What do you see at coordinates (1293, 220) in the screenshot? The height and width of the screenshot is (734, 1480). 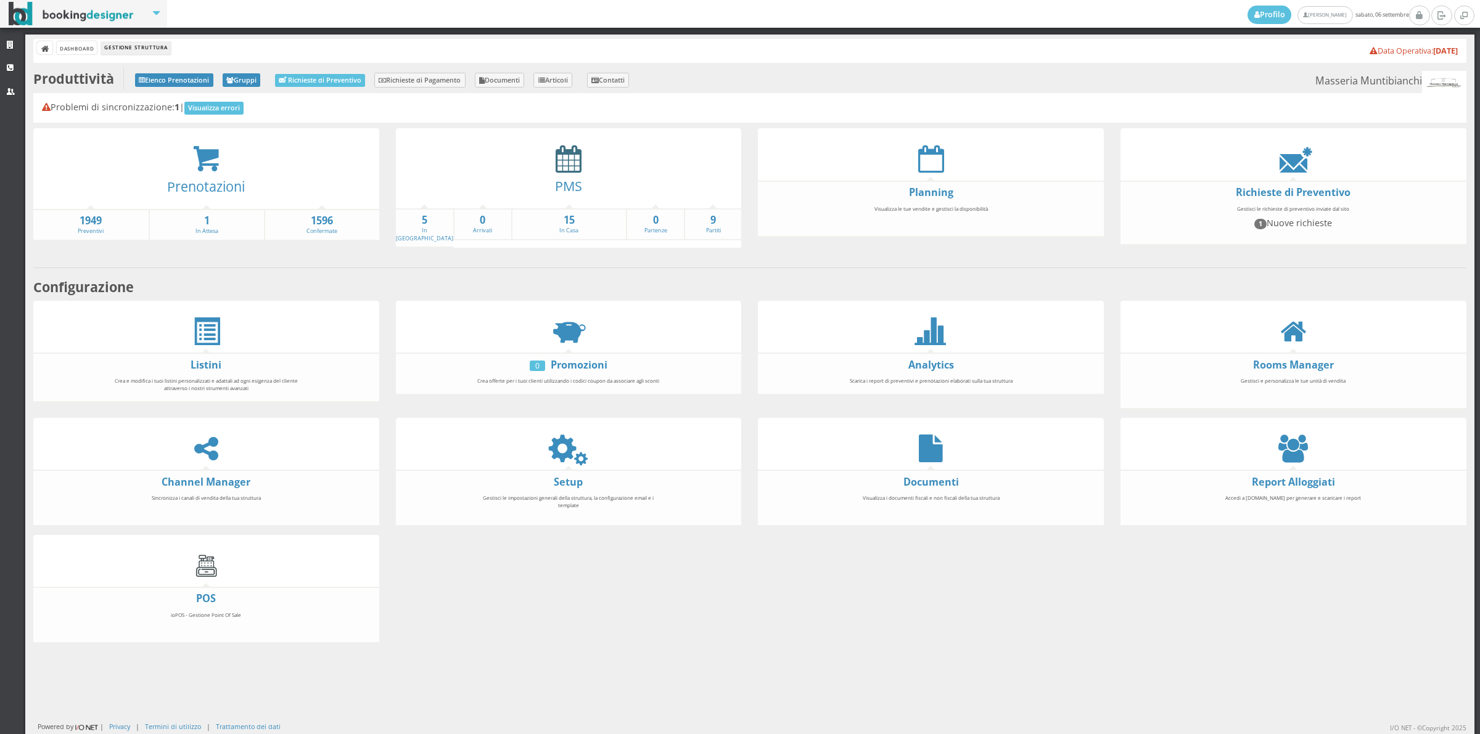 I see `div: Gestisci le richieste di preventivo inviate dal sito` at bounding box center [1293, 220].